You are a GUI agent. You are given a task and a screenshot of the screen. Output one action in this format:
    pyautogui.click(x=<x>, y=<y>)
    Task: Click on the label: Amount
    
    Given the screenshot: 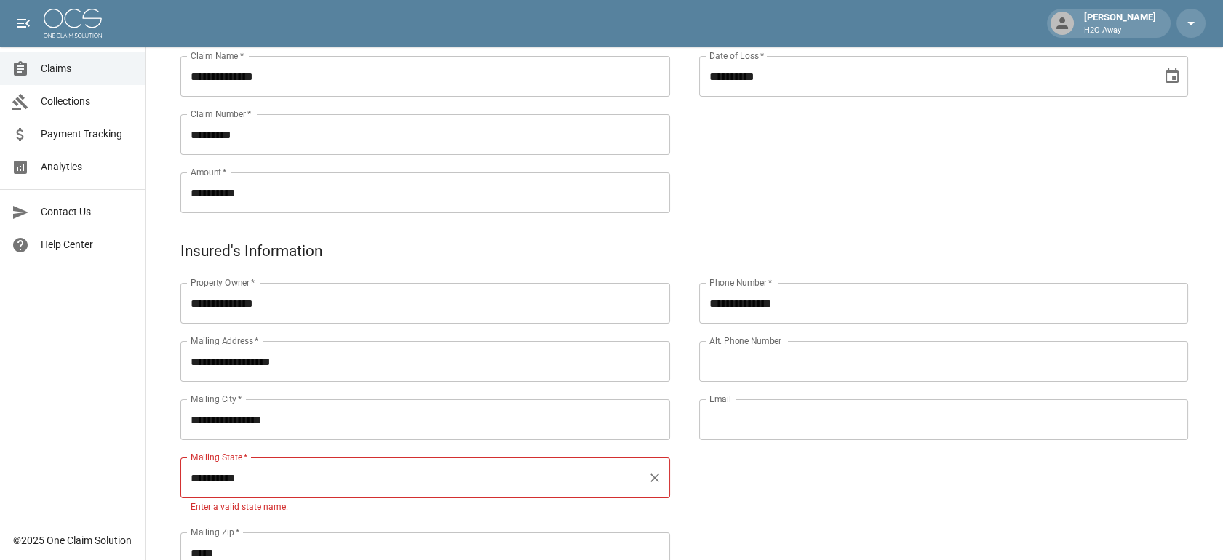 What is the action you would take?
    pyautogui.click(x=209, y=172)
    